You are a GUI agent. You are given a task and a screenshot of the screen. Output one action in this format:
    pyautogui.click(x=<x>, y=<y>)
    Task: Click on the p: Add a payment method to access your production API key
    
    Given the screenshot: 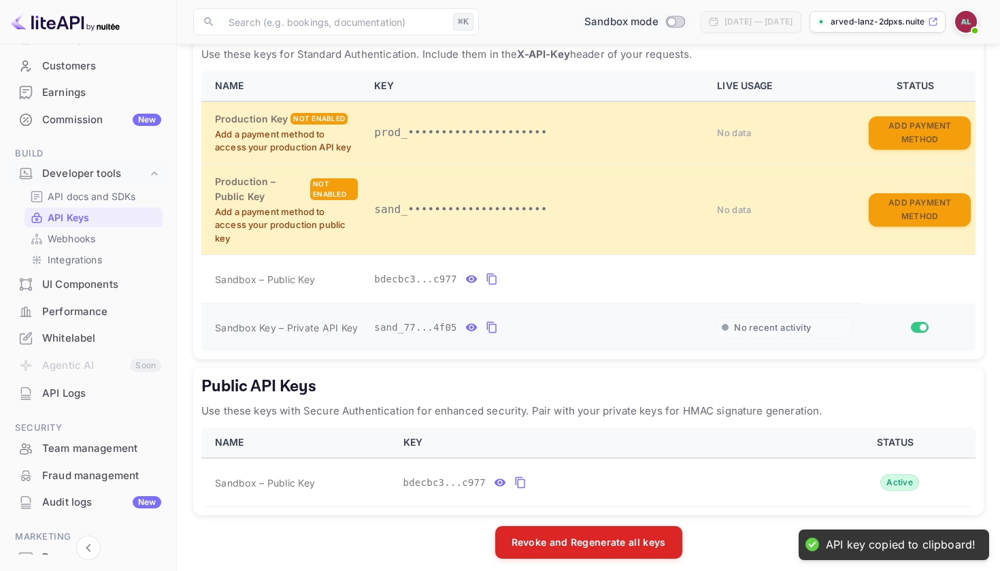 What is the action you would take?
    pyautogui.click(x=286, y=141)
    